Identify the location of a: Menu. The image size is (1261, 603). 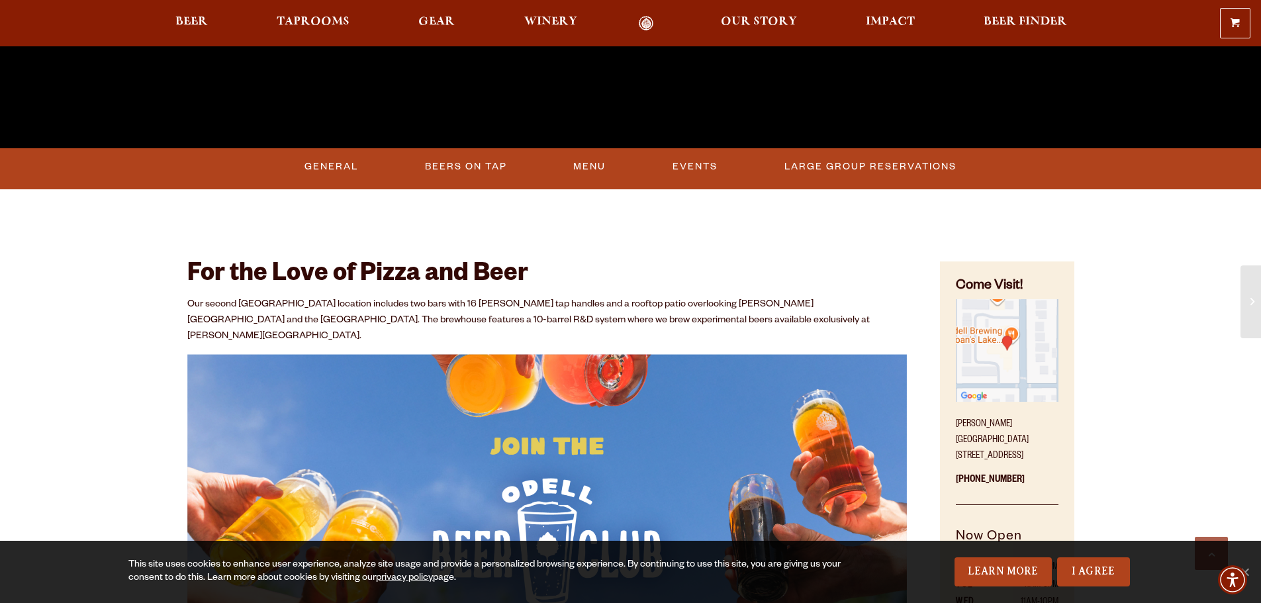
(589, 167).